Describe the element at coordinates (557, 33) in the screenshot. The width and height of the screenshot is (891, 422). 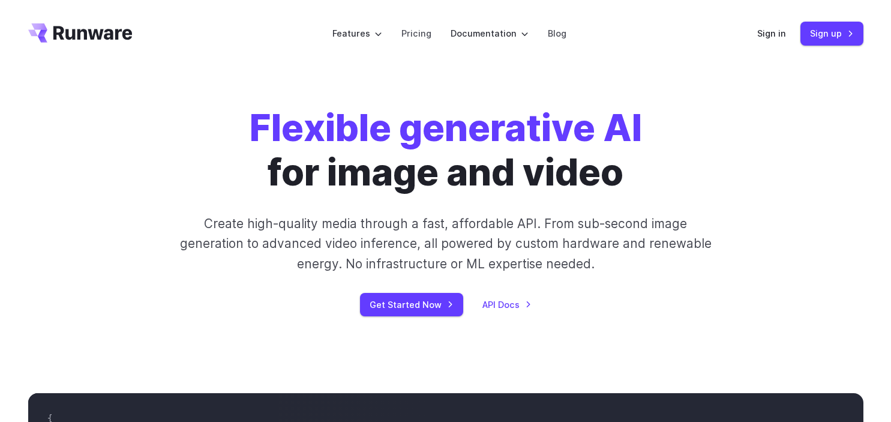
I see `a: Blog` at that location.